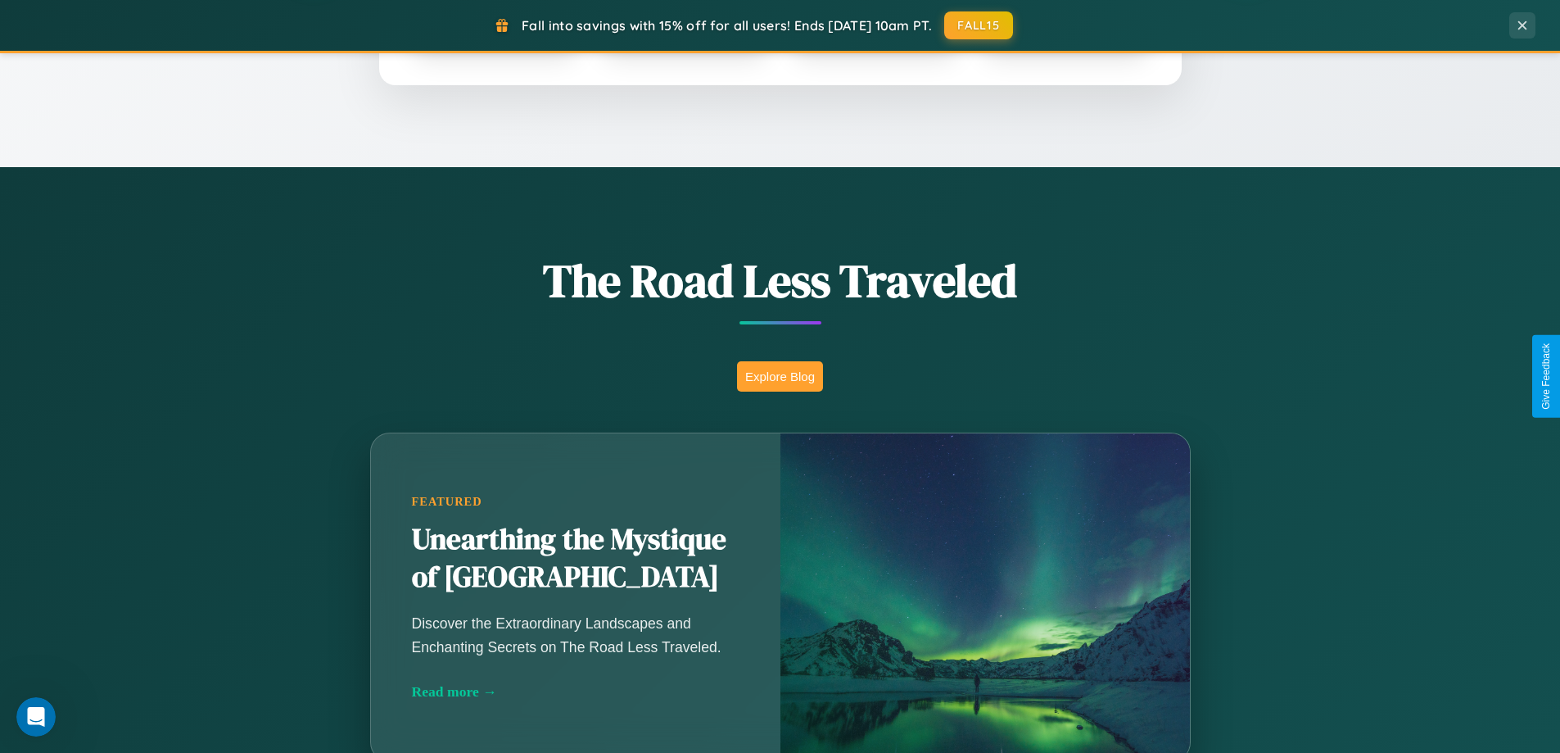 The height and width of the screenshot is (753, 1560). What do you see at coordinates (781, 280) in the screenshot?
I see `h1: The Road Less Traveled` at bounding box center [781, 280].